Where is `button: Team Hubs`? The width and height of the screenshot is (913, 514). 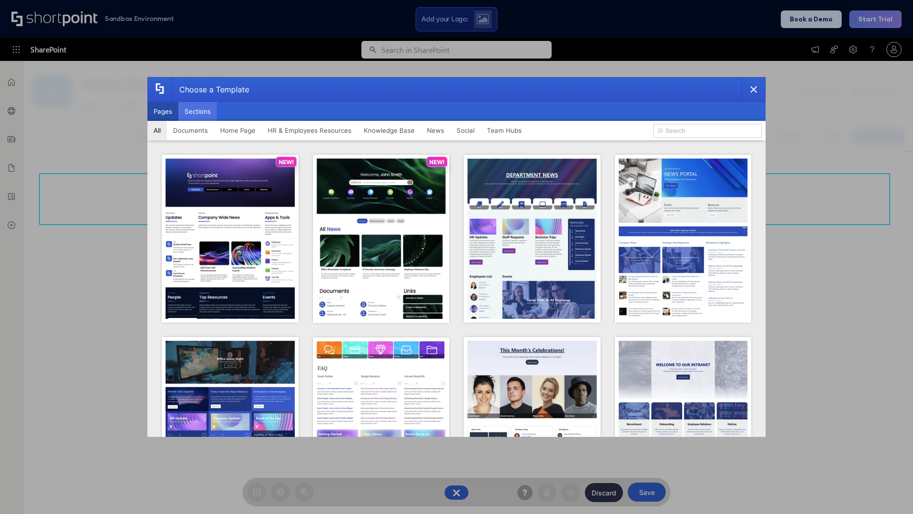
button: Team Hubs is located at coordinates (504, 130).